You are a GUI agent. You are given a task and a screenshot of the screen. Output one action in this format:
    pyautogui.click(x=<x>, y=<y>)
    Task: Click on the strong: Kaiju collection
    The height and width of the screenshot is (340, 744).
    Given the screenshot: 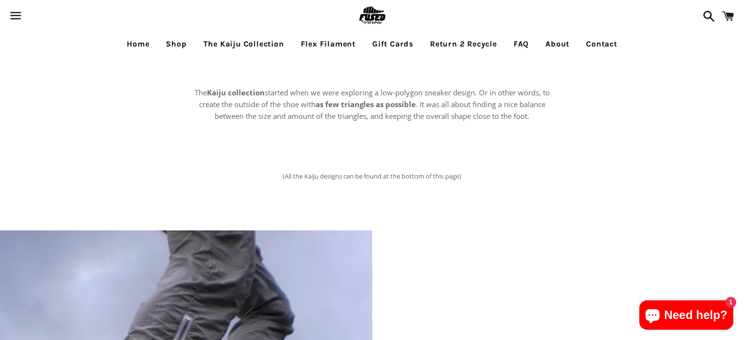 What is the action you would take?
    pyautogui.click(x=236, y=92)
    